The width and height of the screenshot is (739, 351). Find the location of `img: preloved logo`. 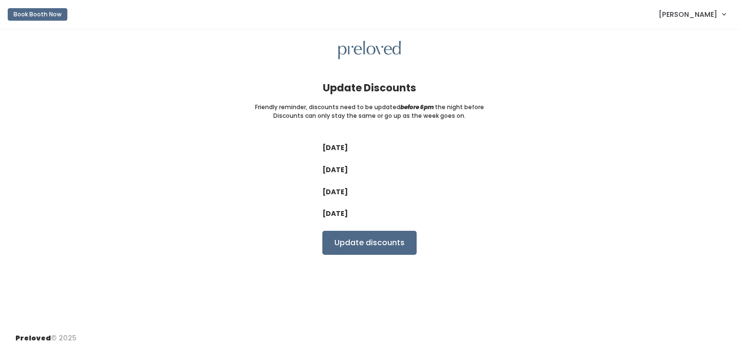

img: preloved logo is located at coordinates (369, 50).